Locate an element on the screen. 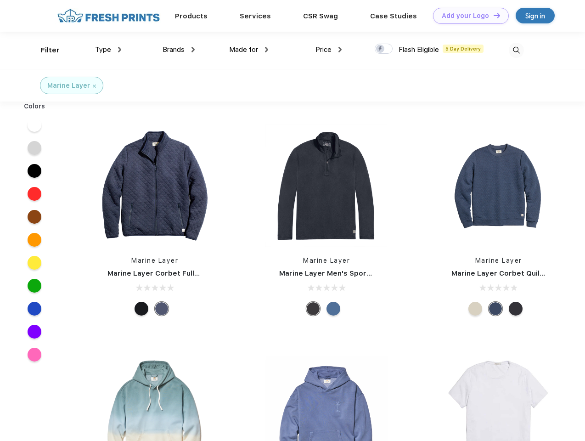  span: Type is located at coordinates (103, 50).